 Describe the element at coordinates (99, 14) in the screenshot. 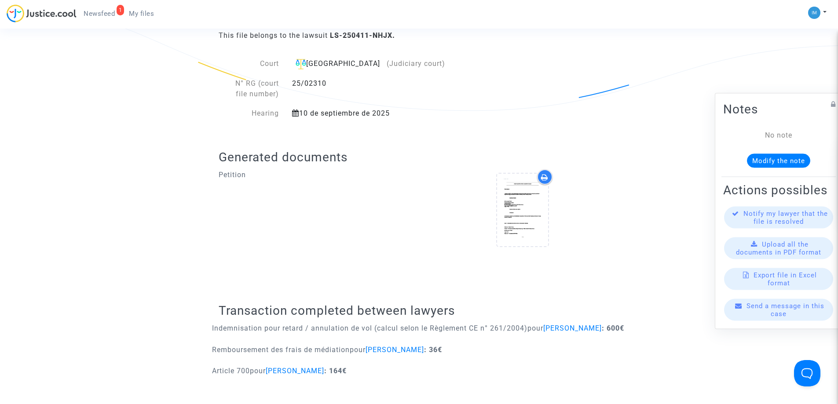

I see `a: 1Newsfeed` at that location.